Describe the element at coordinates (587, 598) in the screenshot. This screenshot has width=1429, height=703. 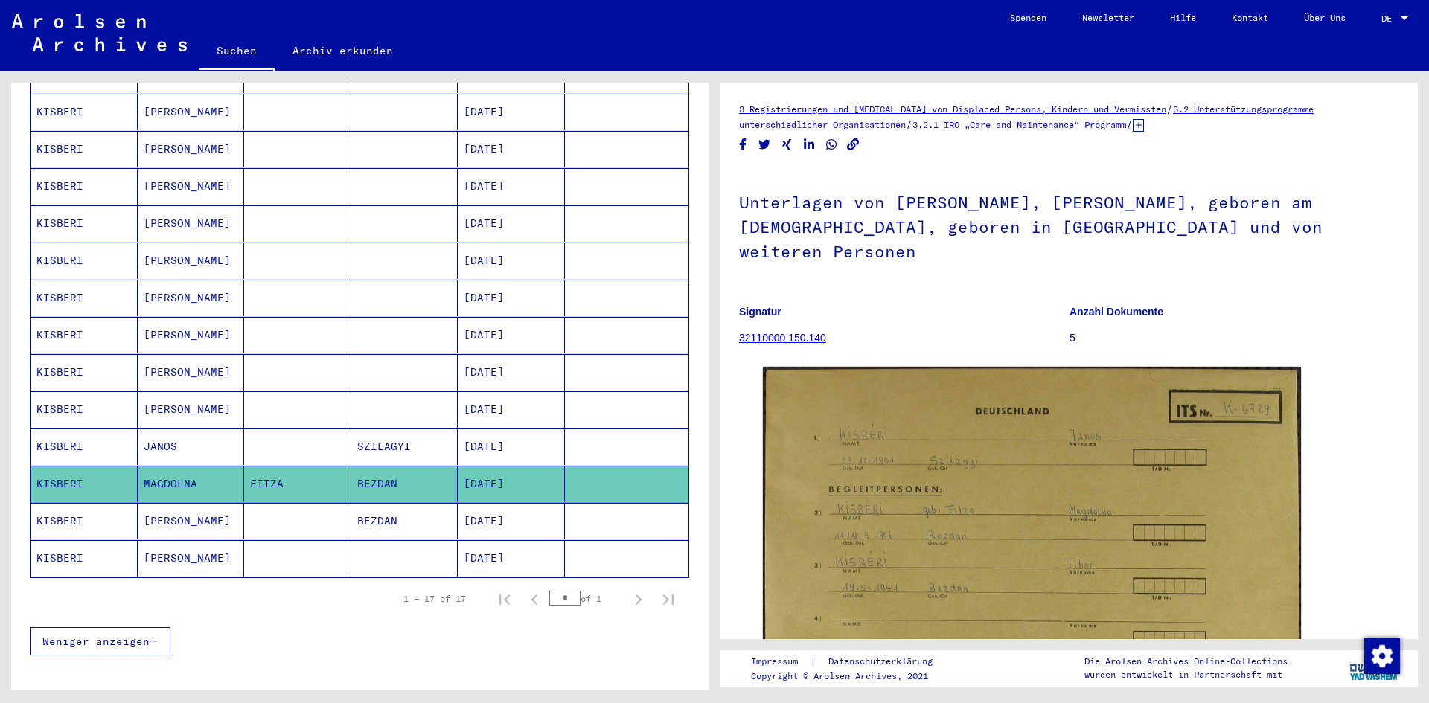
I see `div: of 1` at that location.